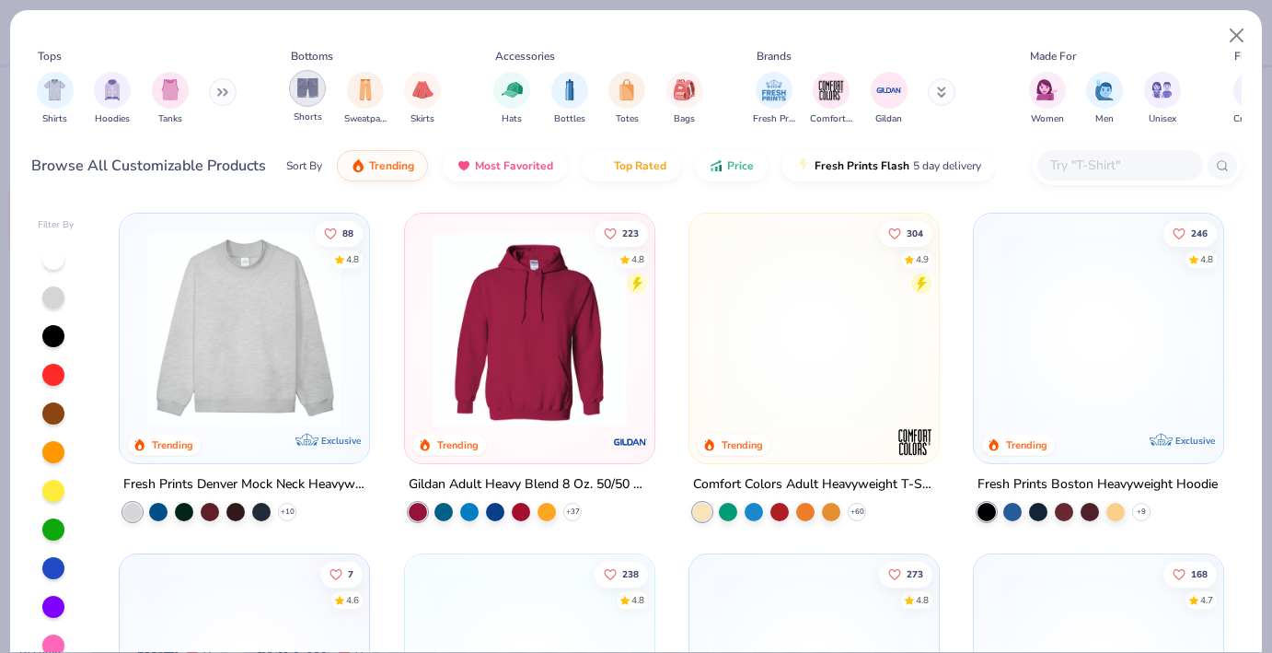  I want to click on div: 4.9, so click(922, 259).